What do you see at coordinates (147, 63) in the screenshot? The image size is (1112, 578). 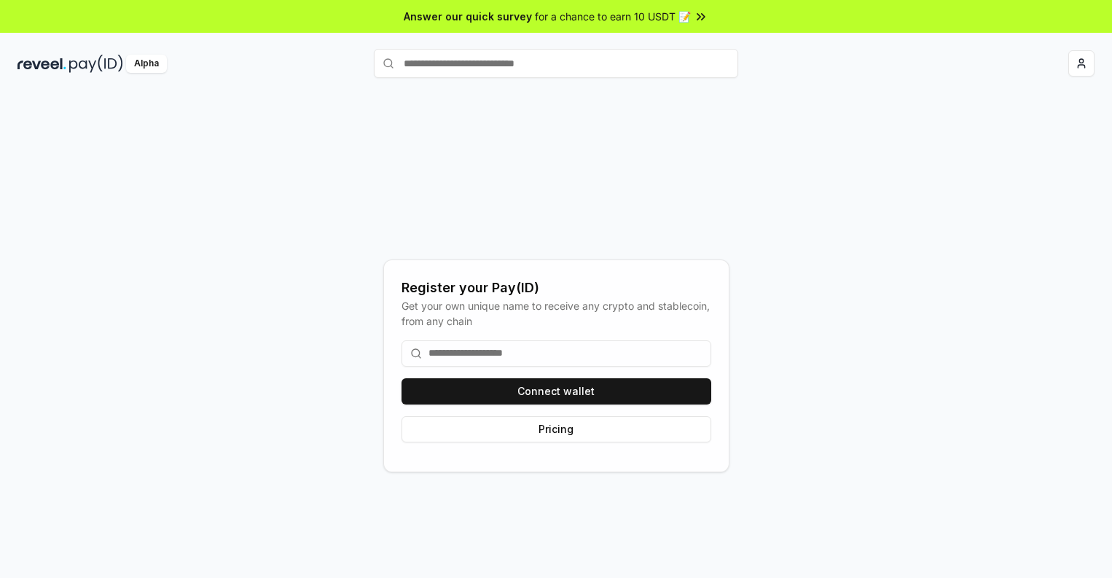 I see `div: Alpha` at bounding box center [147, 63].